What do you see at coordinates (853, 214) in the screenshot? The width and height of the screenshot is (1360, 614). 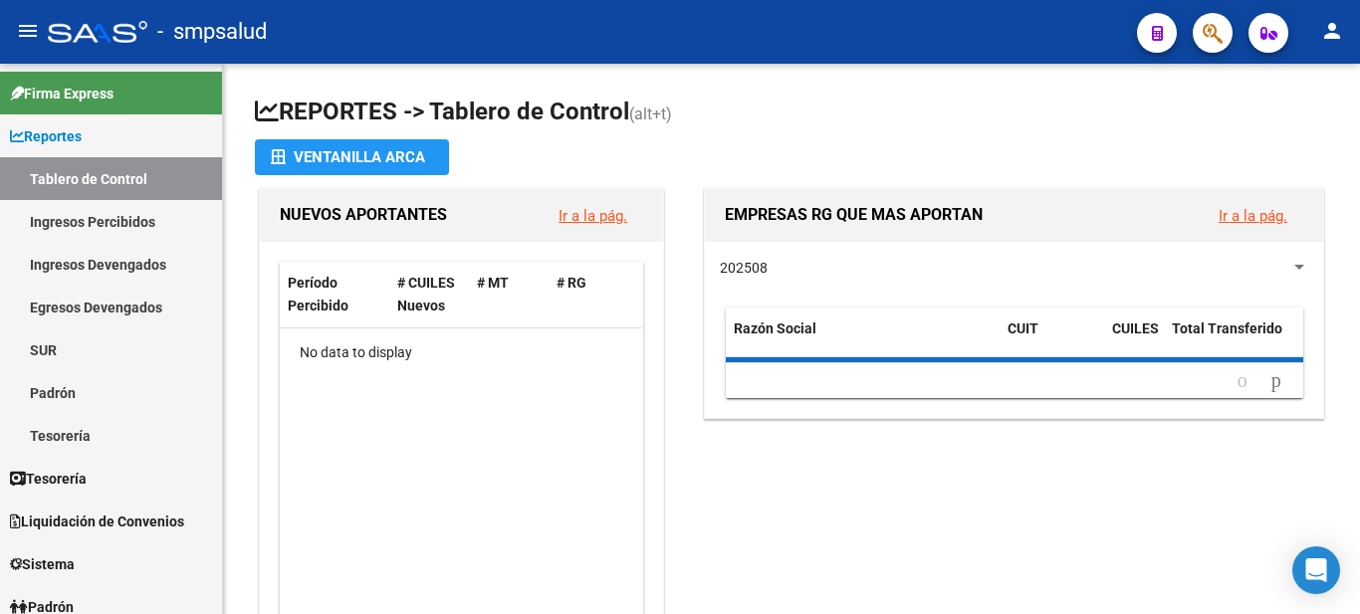 I see `span: EMPRESAS RG QUE MAS APORTAN` at bounding box center [853, 214].